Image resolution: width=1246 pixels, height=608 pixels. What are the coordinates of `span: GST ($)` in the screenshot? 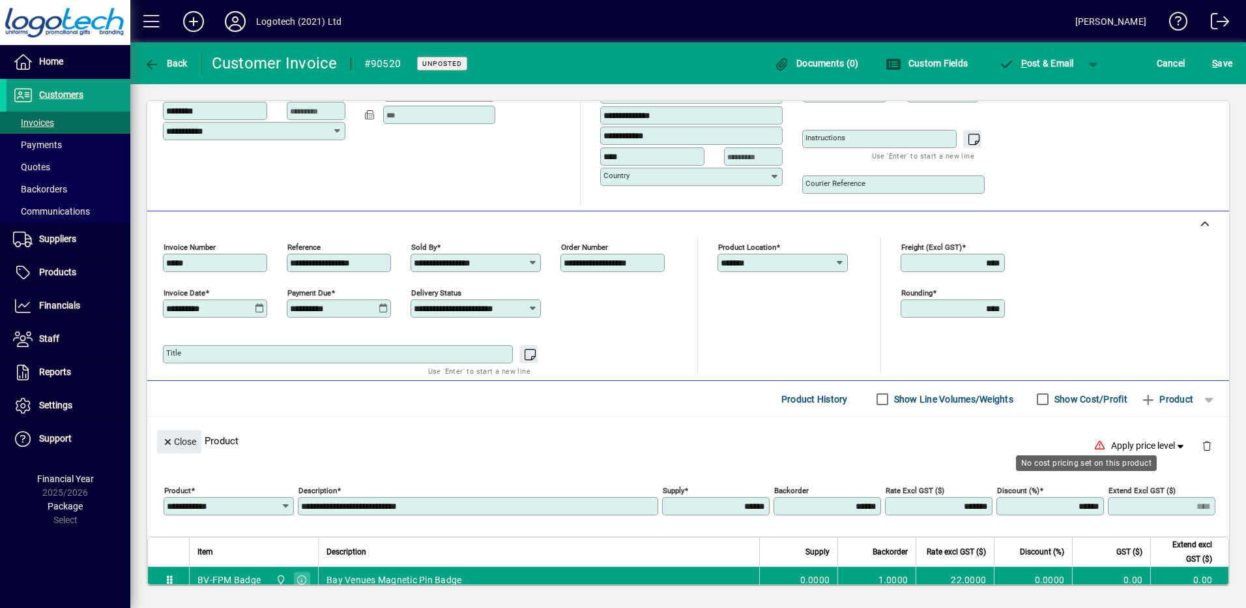 It's located at (1130, 551).